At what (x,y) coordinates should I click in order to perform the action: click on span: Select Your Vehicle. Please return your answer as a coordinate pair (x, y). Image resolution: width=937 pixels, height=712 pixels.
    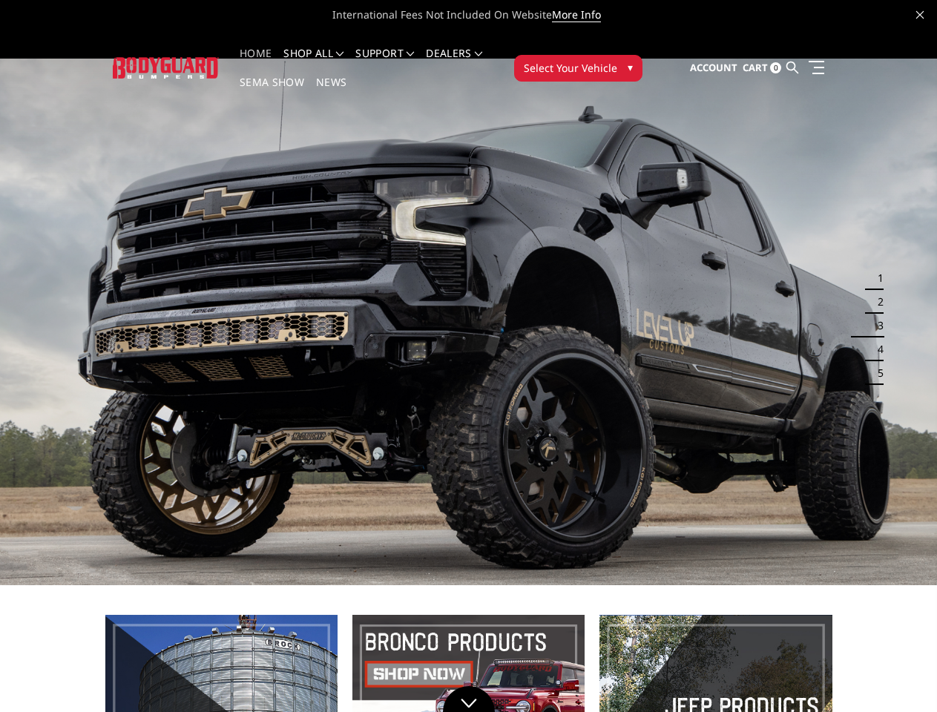
    Looking at the image, I should click on (570, 68).